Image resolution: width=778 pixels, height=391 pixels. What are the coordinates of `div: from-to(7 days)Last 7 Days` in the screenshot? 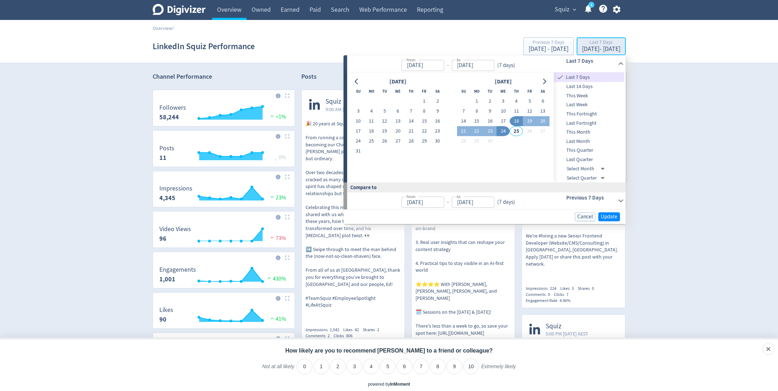 It's located at (487, 64).